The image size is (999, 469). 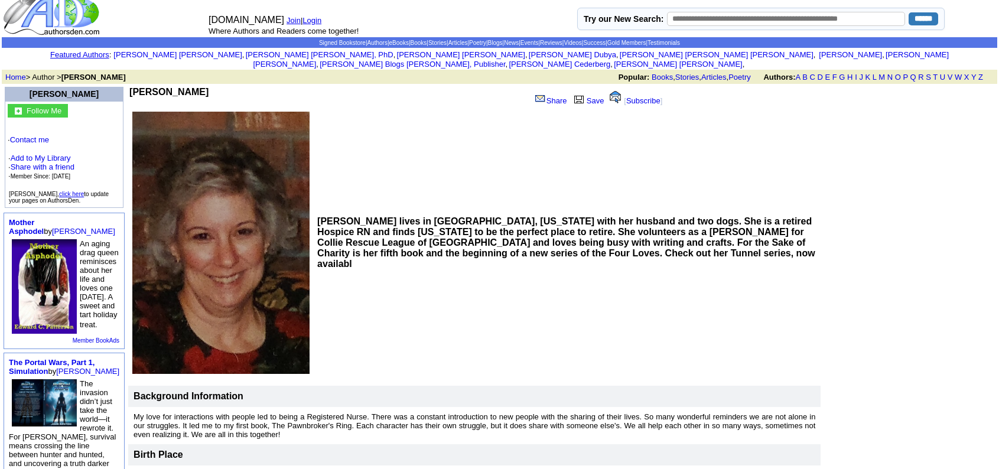 What do you see at coordinates (284, 31) in the screenshot?
I see `font: Where Authors and Readers come together!` at bounding box center [284, 31].